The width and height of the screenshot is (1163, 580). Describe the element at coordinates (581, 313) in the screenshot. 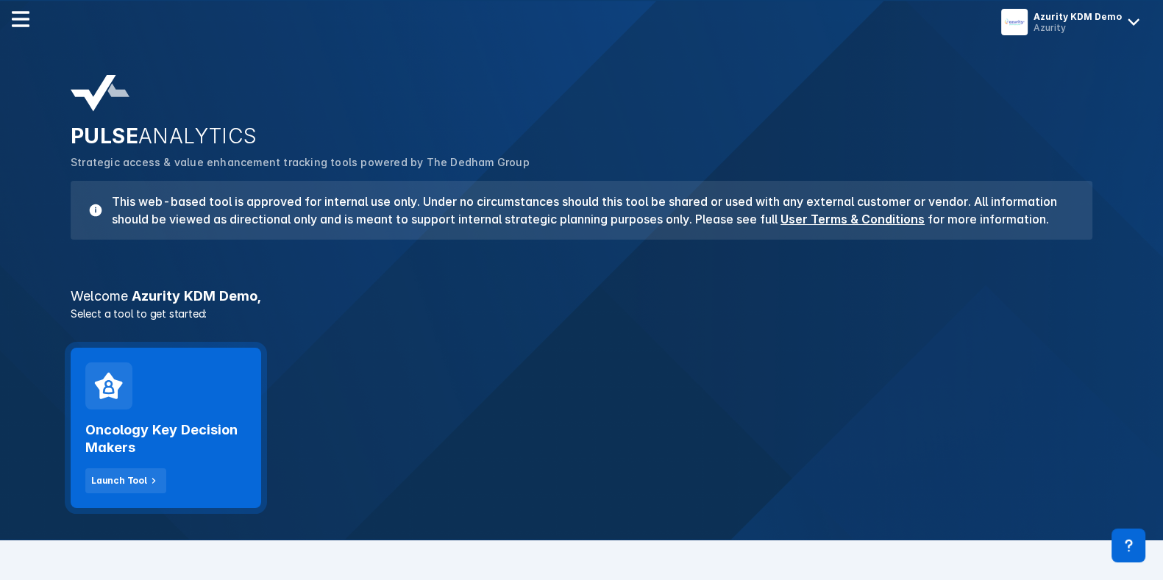

I see `p: Select a tool to get started:` at that location.